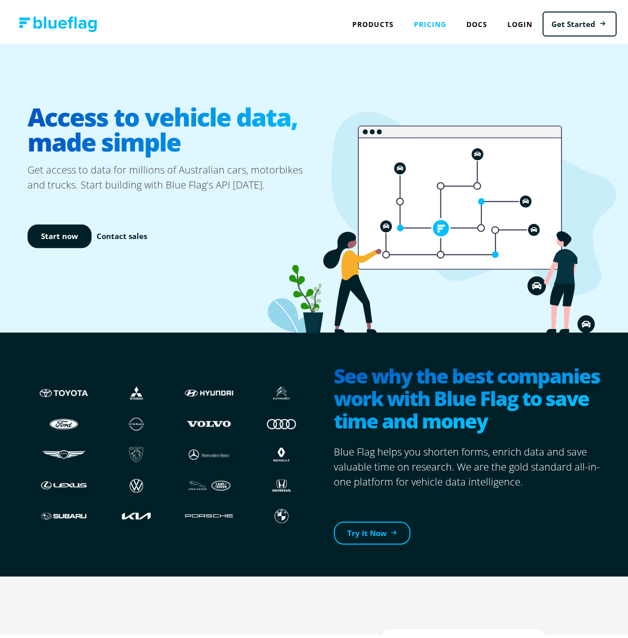  What do you see at coordinates (64, 389) in the screenshot?
I see `img: Toyota logo` at bounding box center [64, 389].